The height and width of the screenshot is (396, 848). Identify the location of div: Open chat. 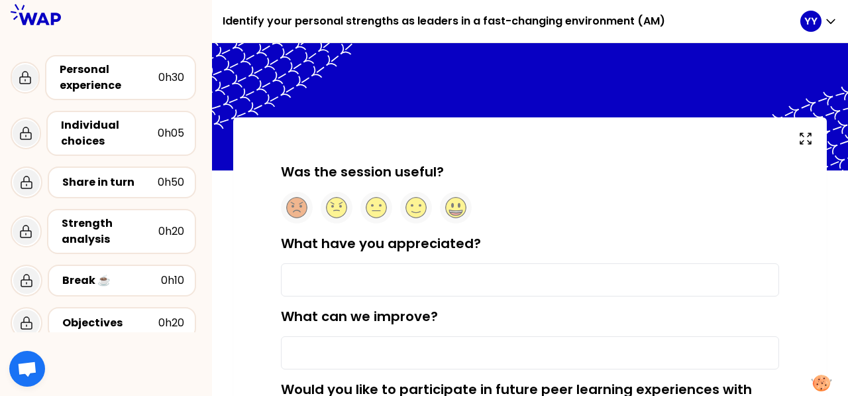
(27, 369).